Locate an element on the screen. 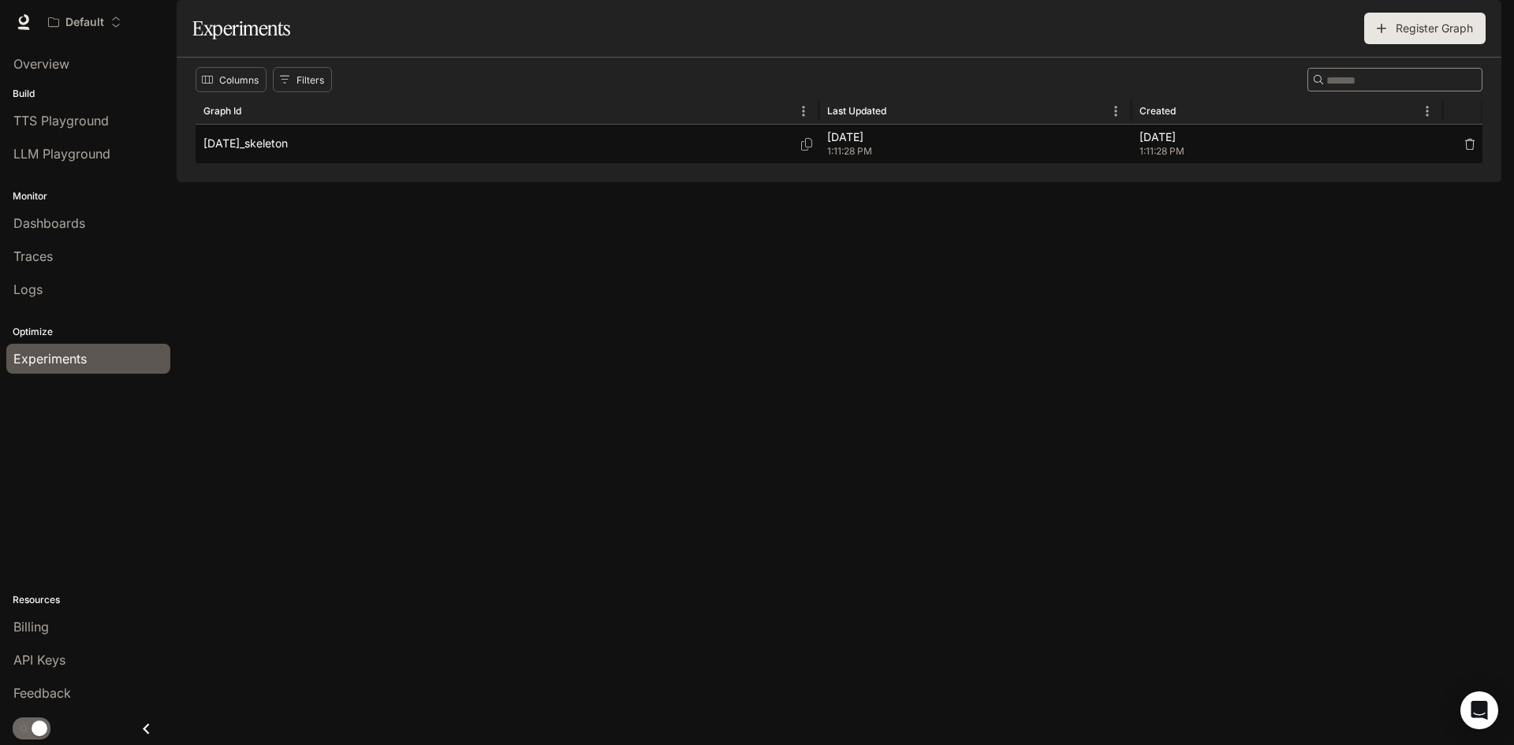 This screenshot has height=745, width=1514. button: Select columns is located at coordinates (231, 80).